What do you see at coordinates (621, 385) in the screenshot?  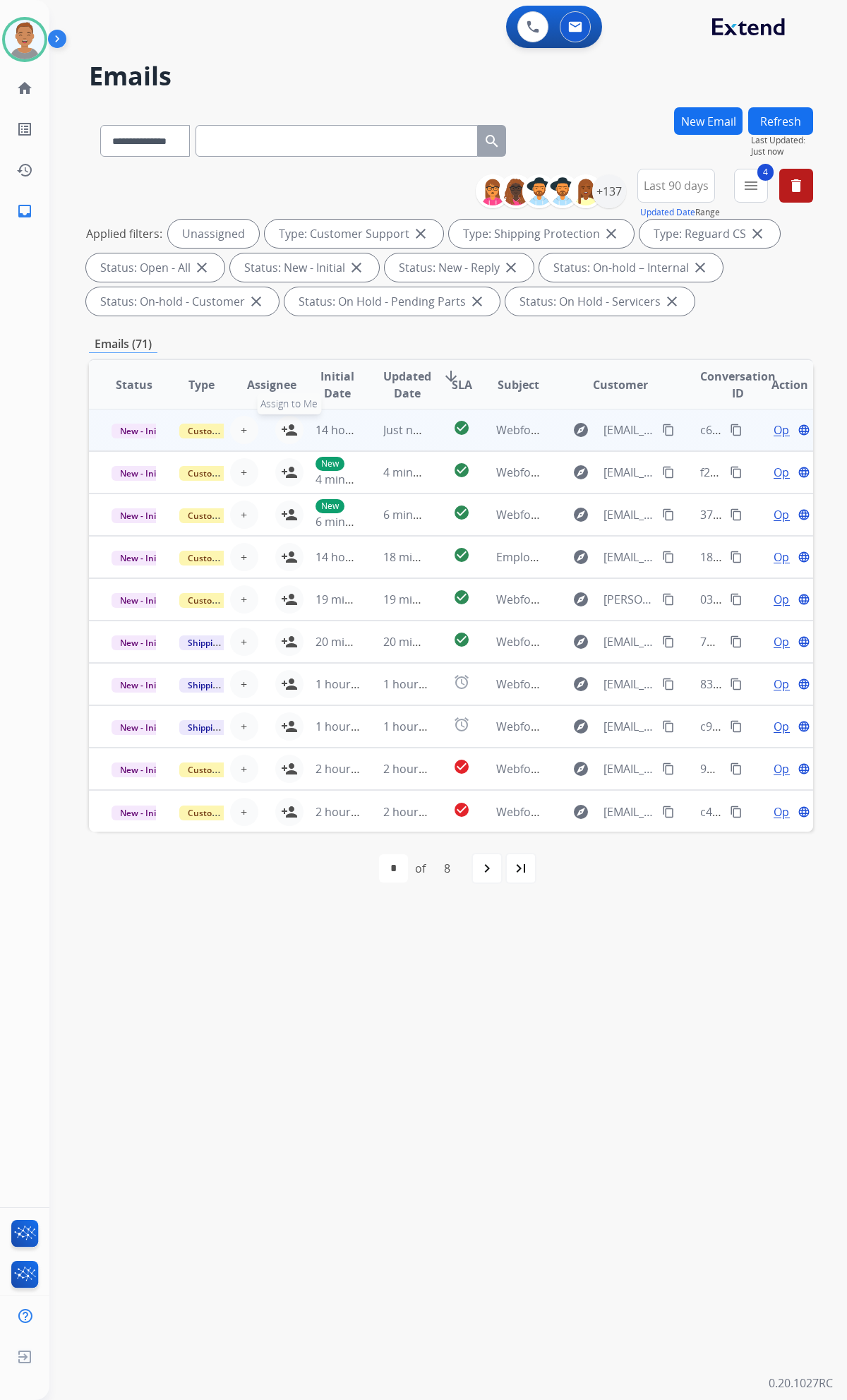 I see `span: Customer` at bounding box center [621, 385].